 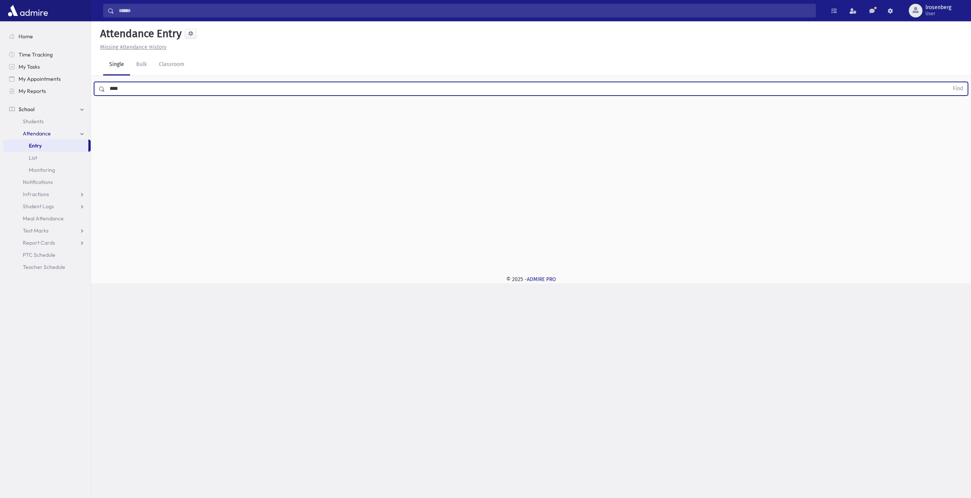 What do you see at coordinates (36, 194) in the screenshot?
I see `span: Infractions` at bounding box center [36, 194].